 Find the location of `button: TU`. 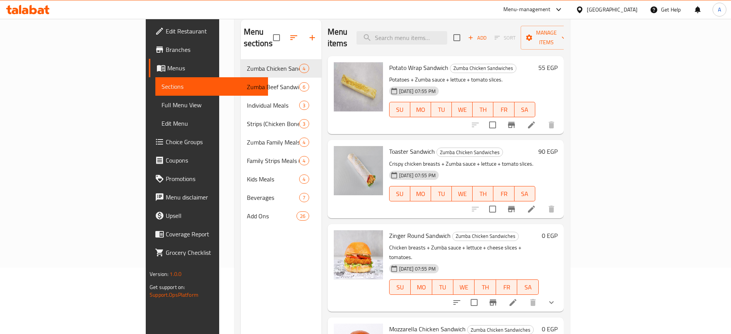

button: TU is located at coordinates (441, 110).